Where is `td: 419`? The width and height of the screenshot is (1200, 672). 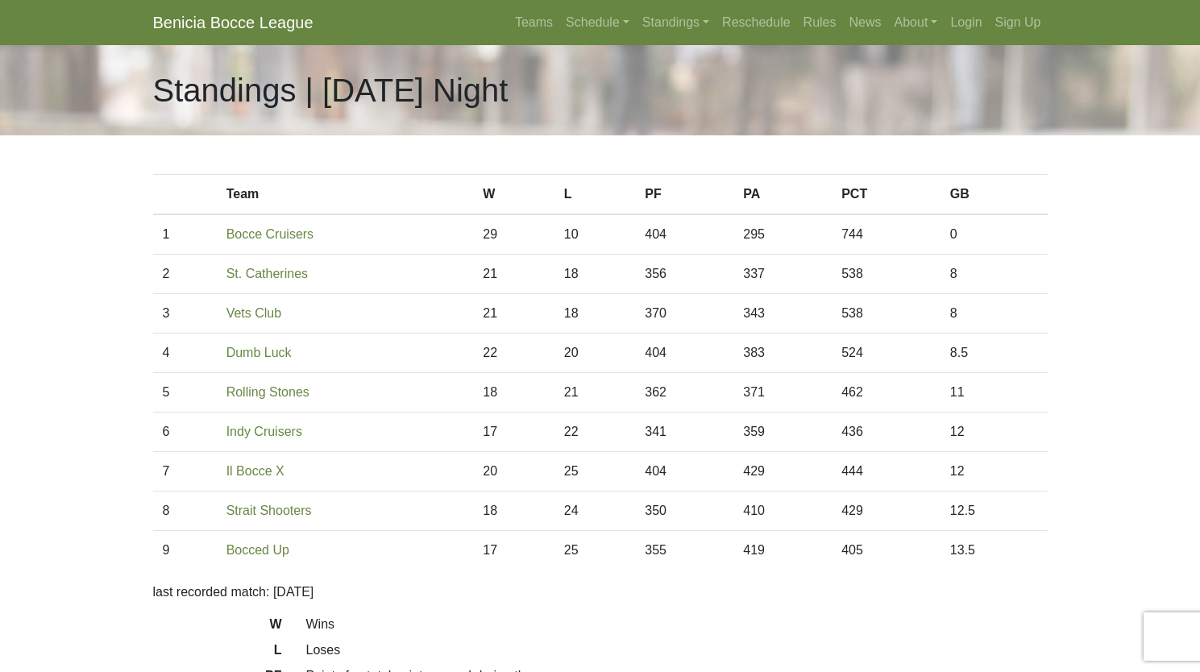 td: 419 is located at coordinates (782, 550).